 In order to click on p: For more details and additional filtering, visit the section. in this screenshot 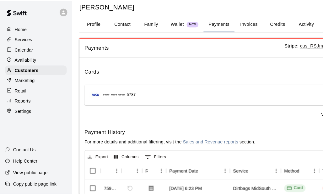, I will do `click(167, 138)`.